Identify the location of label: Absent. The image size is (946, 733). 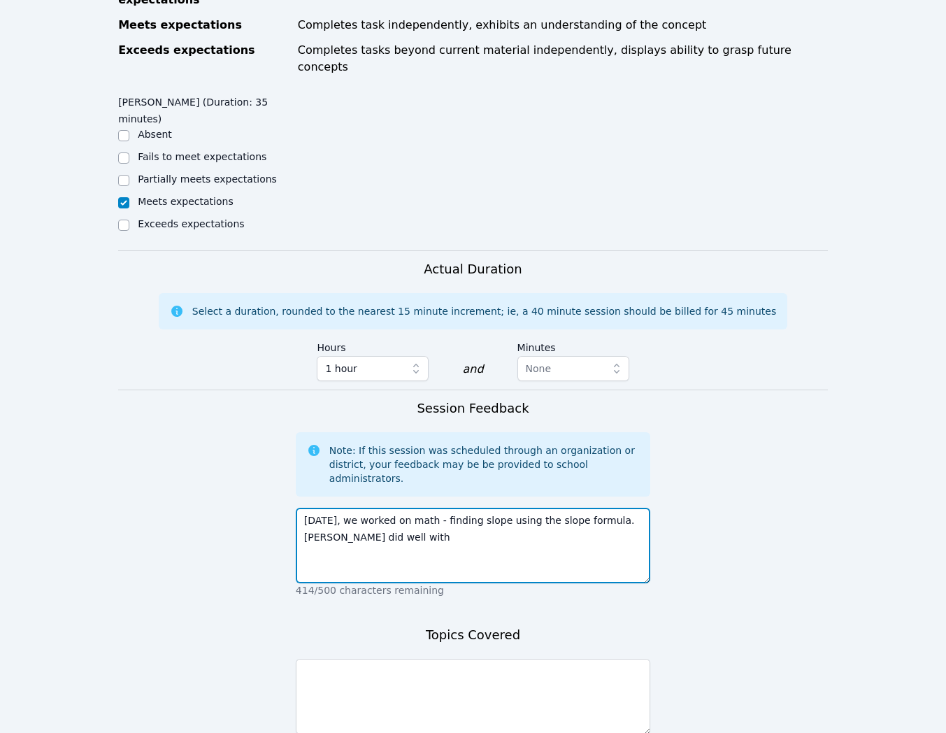
(154, 134).